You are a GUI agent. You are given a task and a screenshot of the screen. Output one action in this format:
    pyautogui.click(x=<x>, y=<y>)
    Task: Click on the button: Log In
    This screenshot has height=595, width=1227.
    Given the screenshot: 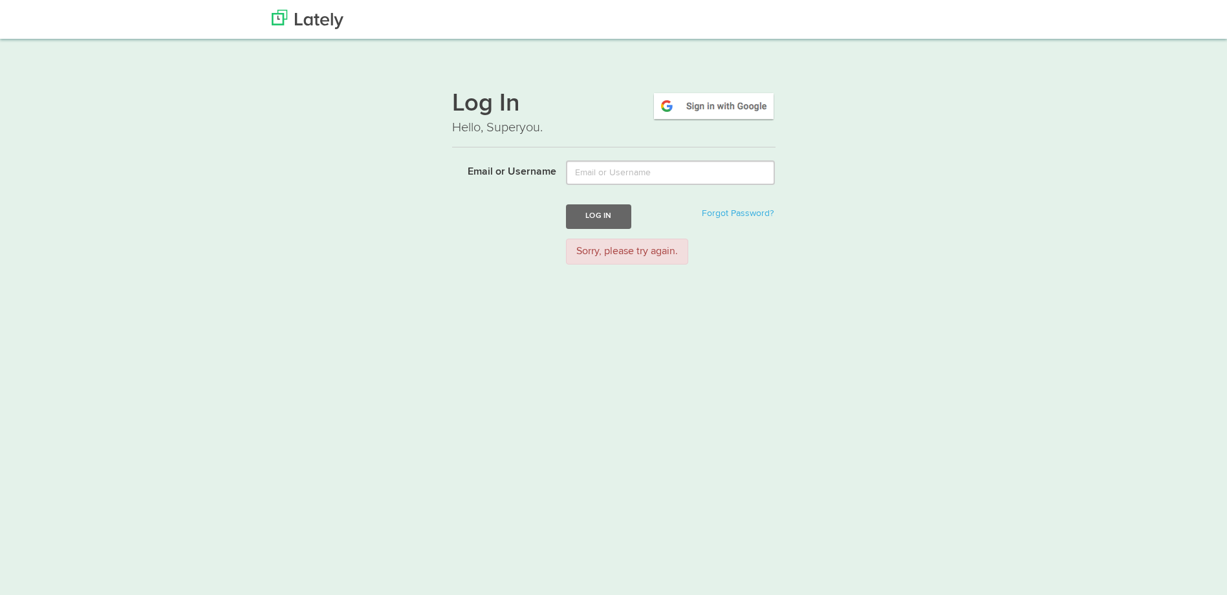 What is the action you would take?
    pyautogui.click(x=598, y=216)
    